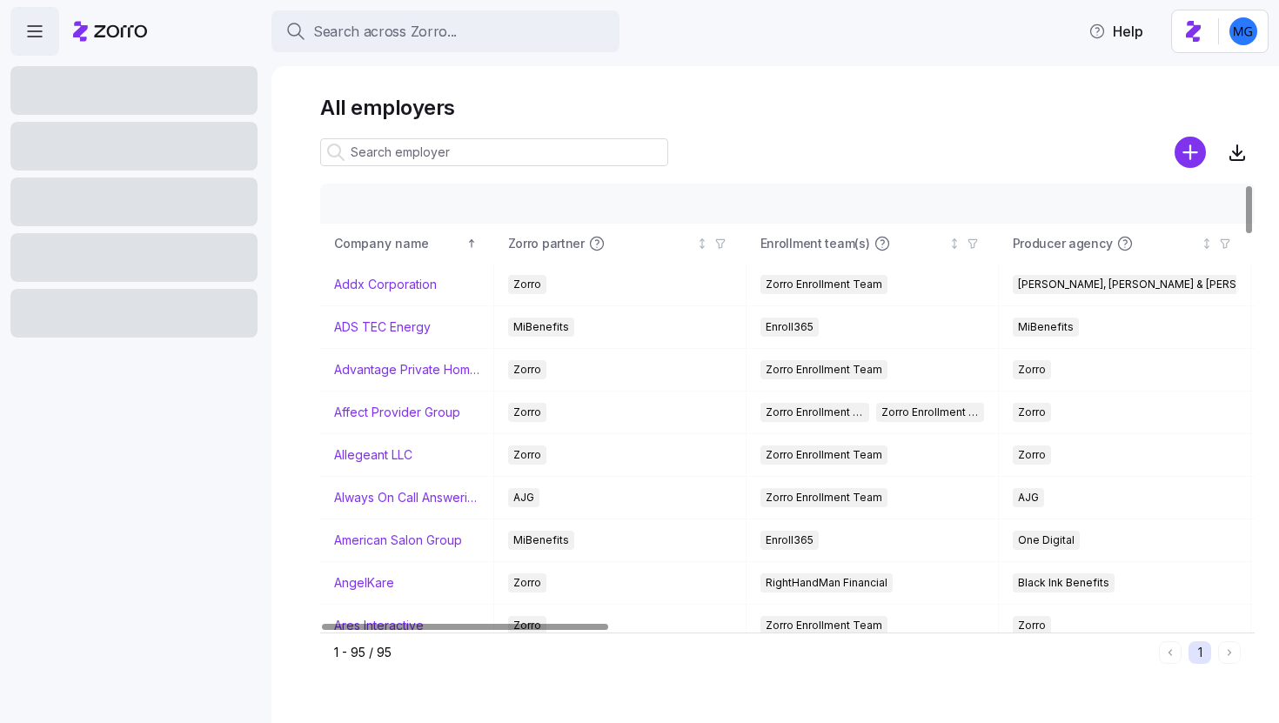 The width and height of the screenshot is (1279, 723). What do you see at coordinates (872, 244) in the screenshot?
I see `th: Enrollment team(s)Not sorted` at bounding box center [872, 244].